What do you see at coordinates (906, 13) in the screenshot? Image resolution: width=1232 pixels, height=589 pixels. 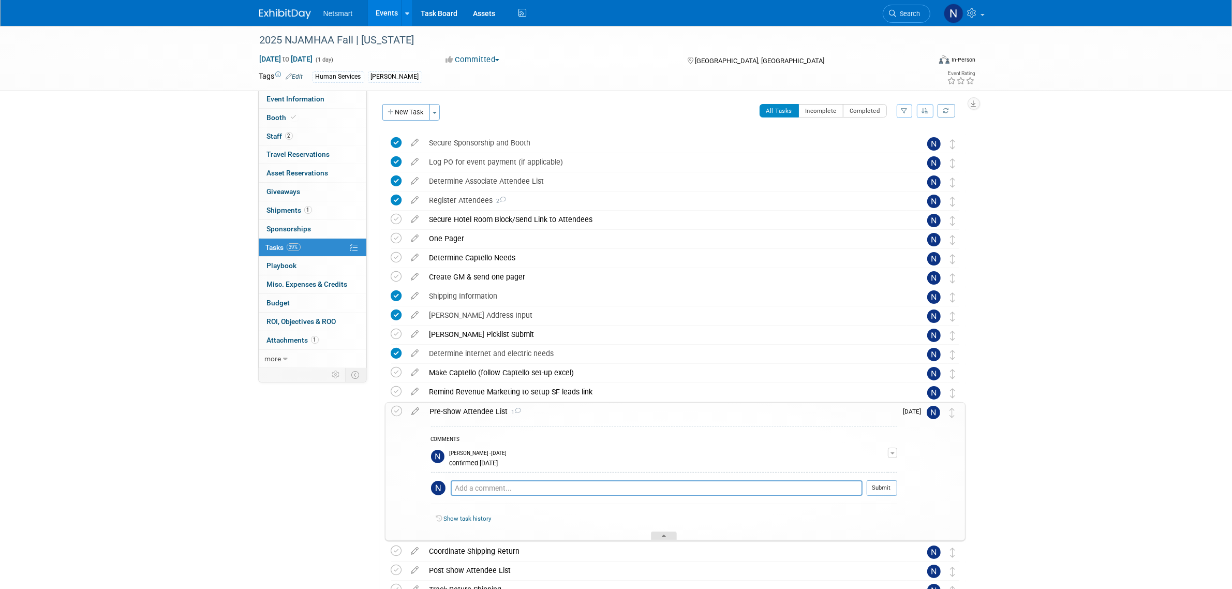 I see `a: Search` at bounding box center [906, 13].